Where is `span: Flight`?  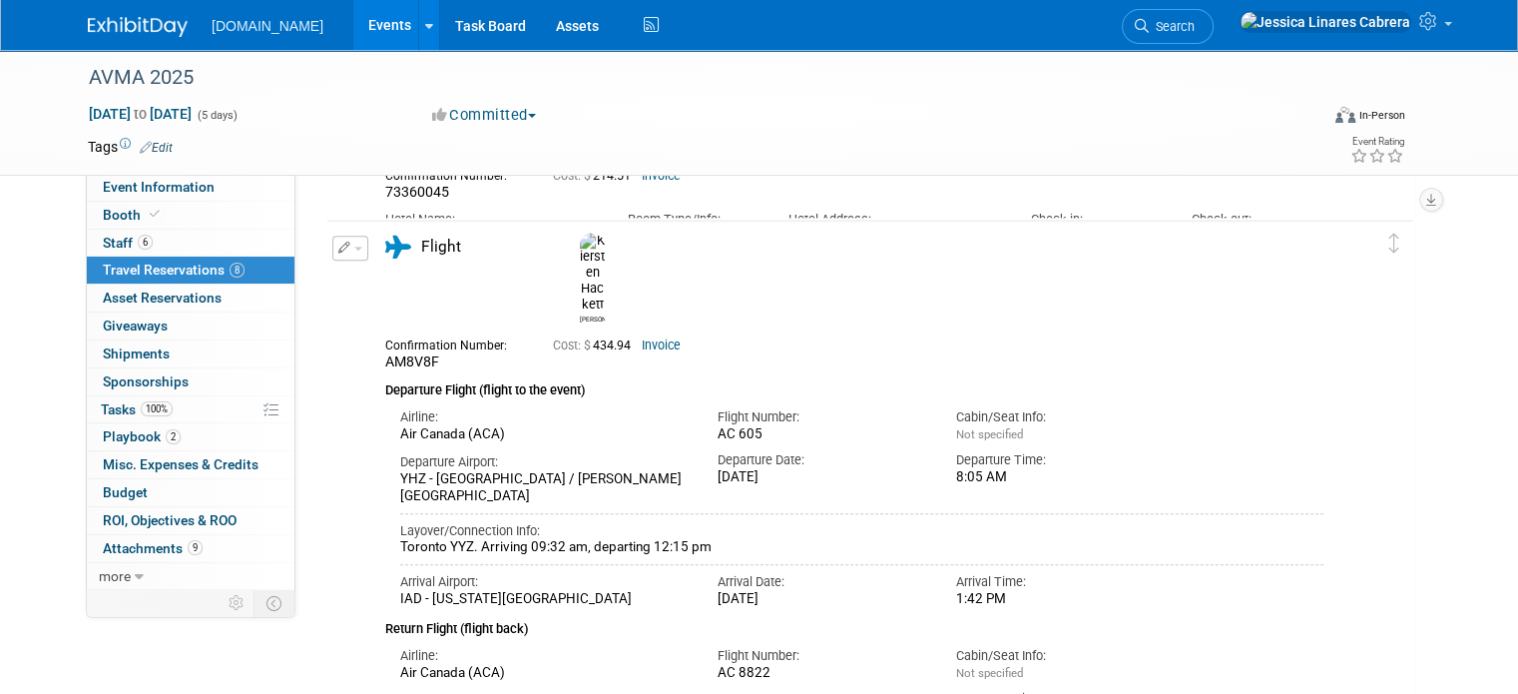 span: Flight is located at coordinates (441, 247).